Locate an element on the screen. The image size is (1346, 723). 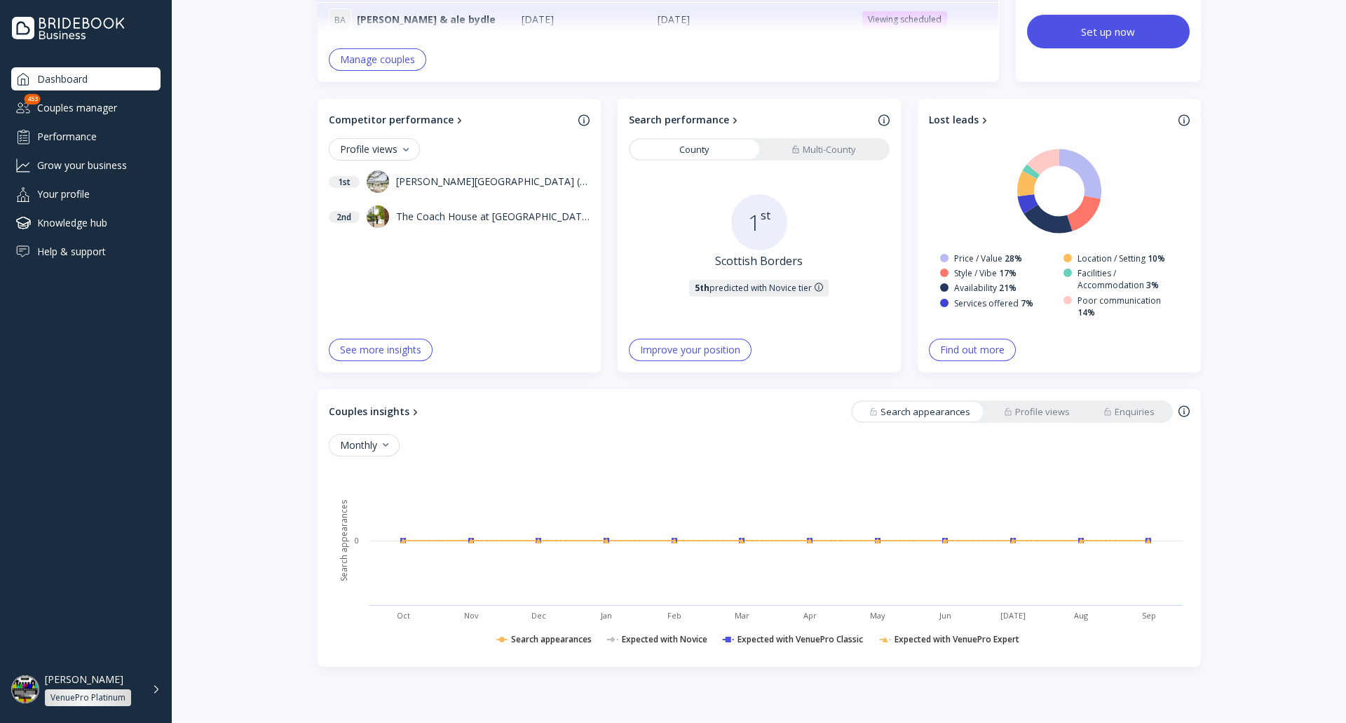
text: Mar is located at coordinates (742, 615).